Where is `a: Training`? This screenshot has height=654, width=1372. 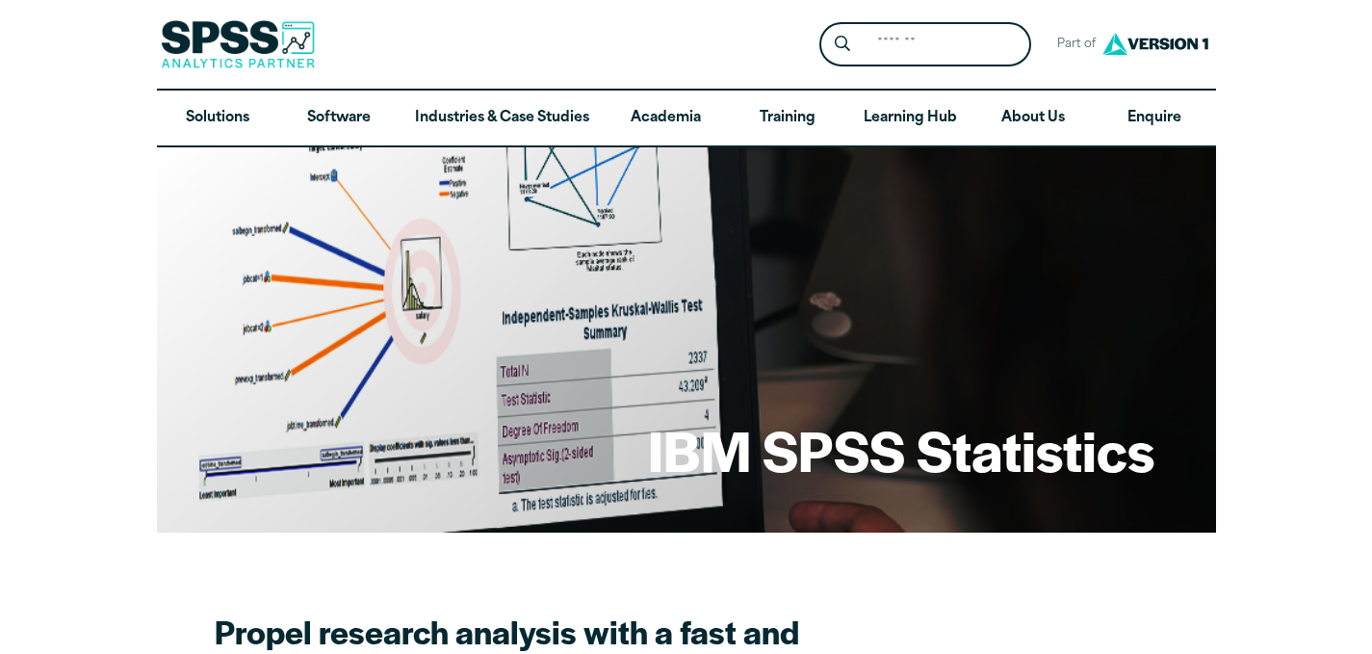 a: Training is located at coordinates (786, 118).